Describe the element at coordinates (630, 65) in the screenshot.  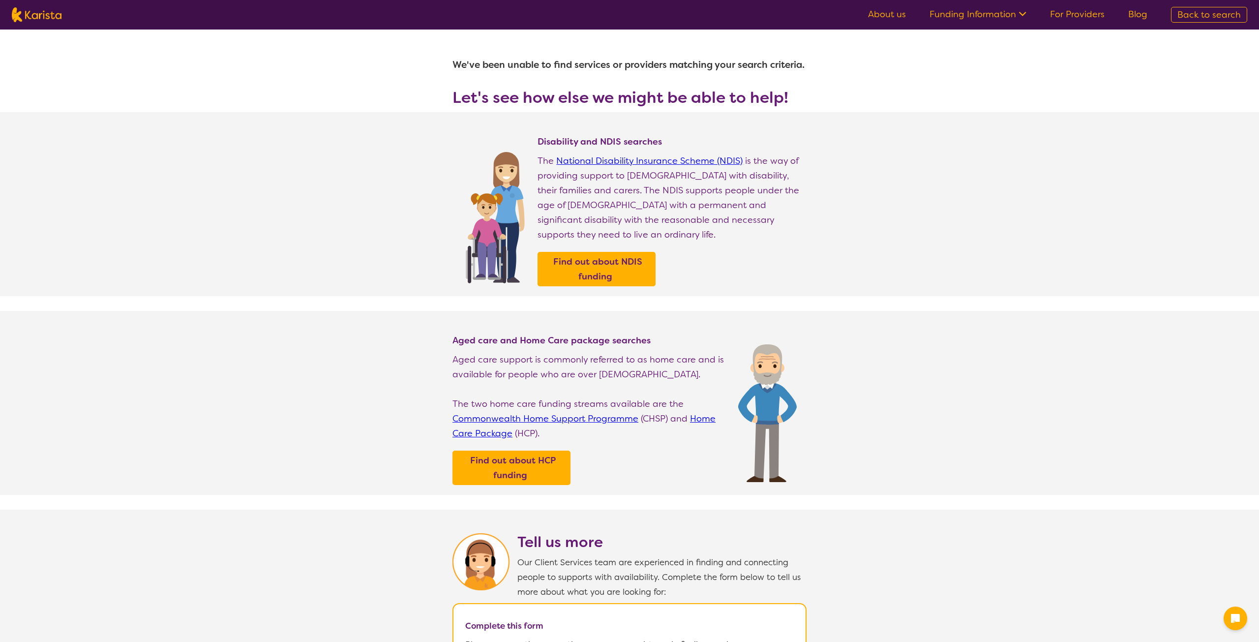
I see `h1: We've been unable to find services or providers matching your search criteria.` at that location.